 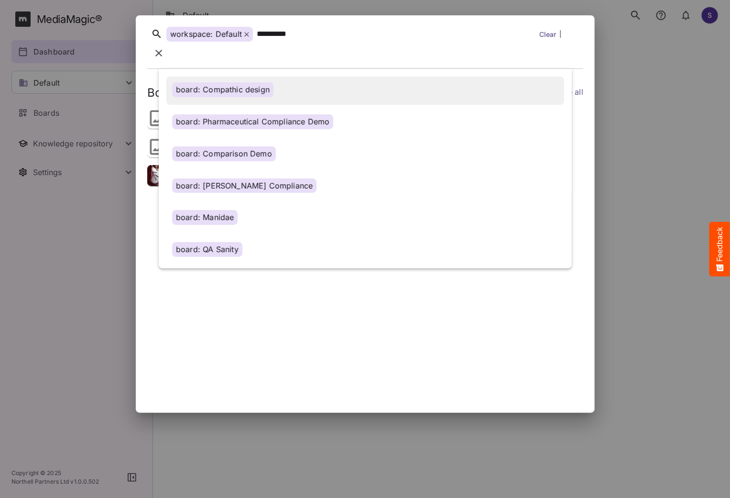 I want to click on div: board: QA Sanity, so click(x=207, y=249).